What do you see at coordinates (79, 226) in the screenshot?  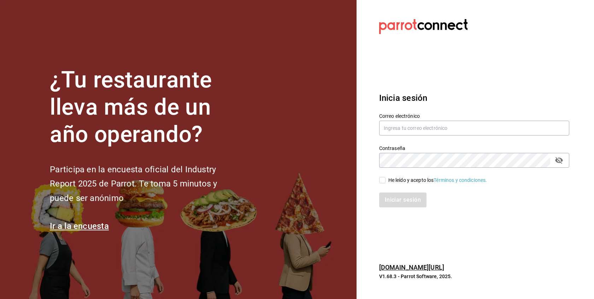 I see `a: Ir a la encuesta` at bounding box center [79, 226].